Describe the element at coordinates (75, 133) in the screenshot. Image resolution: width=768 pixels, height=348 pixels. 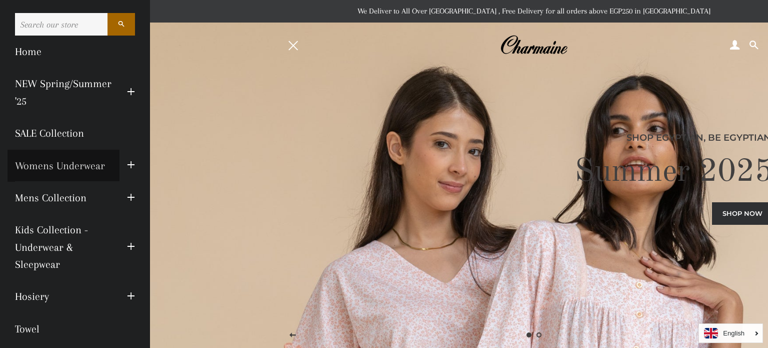
I see `a: SALE Collection` at that location.